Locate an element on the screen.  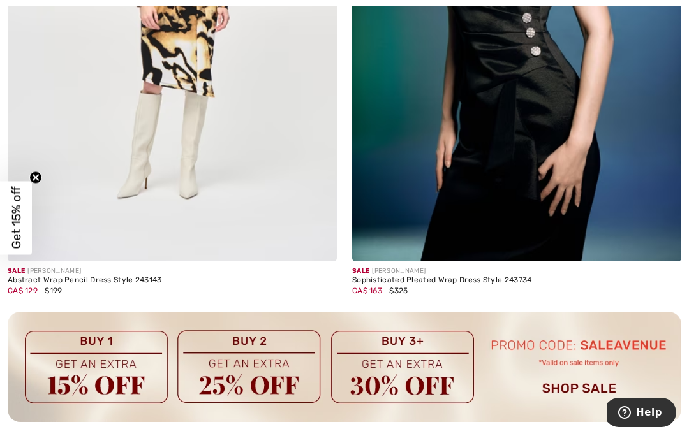
div: Abstract Wrap Pencil Dress Style 243143 is located at coordinates (172, 281).